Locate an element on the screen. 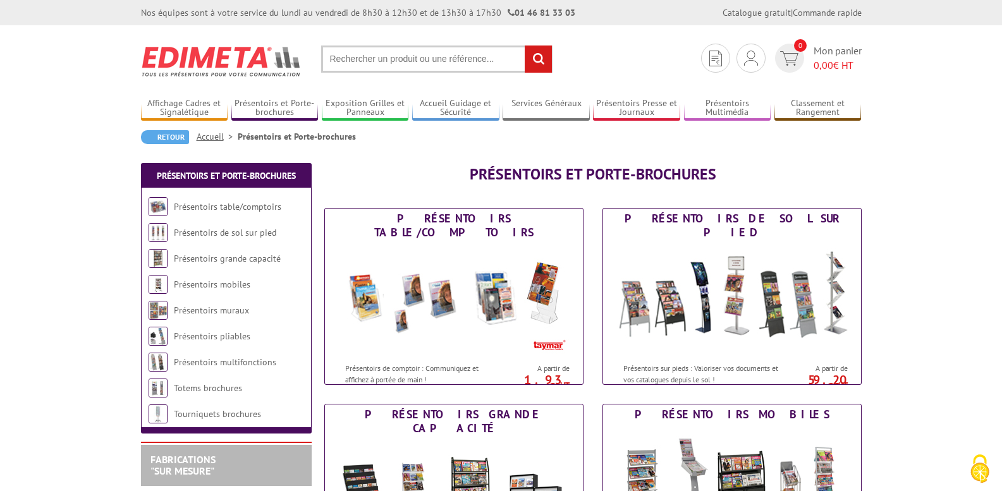  a: Services Généraux is located at coordinates (546, 108).